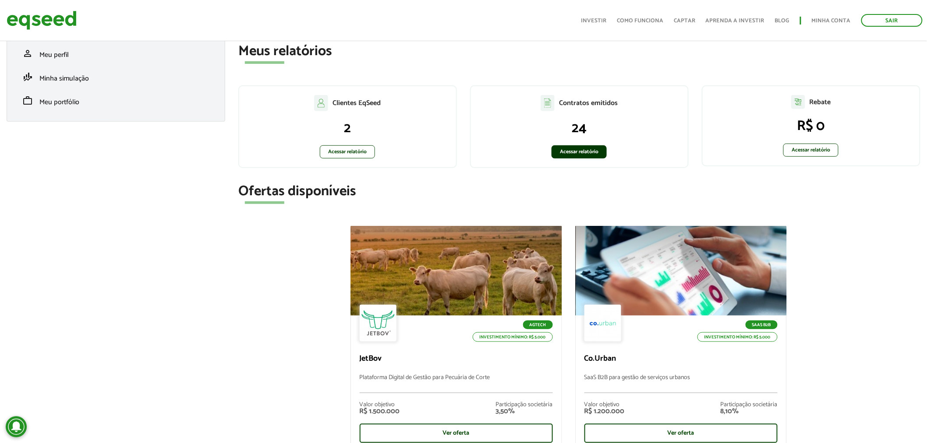 The height and width of the screenshot is (443, 927). Describe the element at coordinates (116, 53) in the screenshot. I see `a: personMeu perfil` at that location.